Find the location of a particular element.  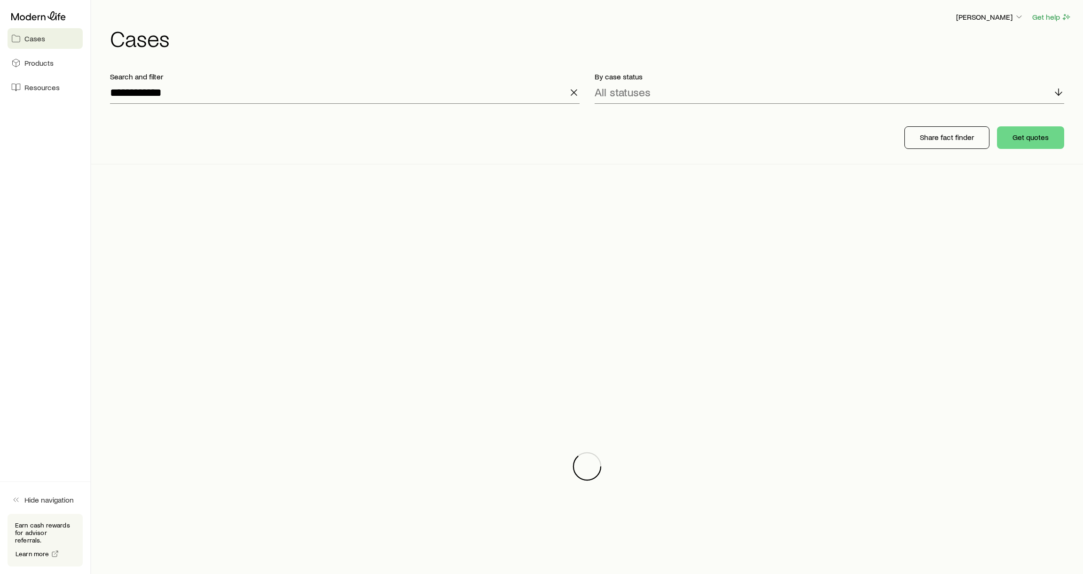

a: Cases is located at coordinates (45, 39).